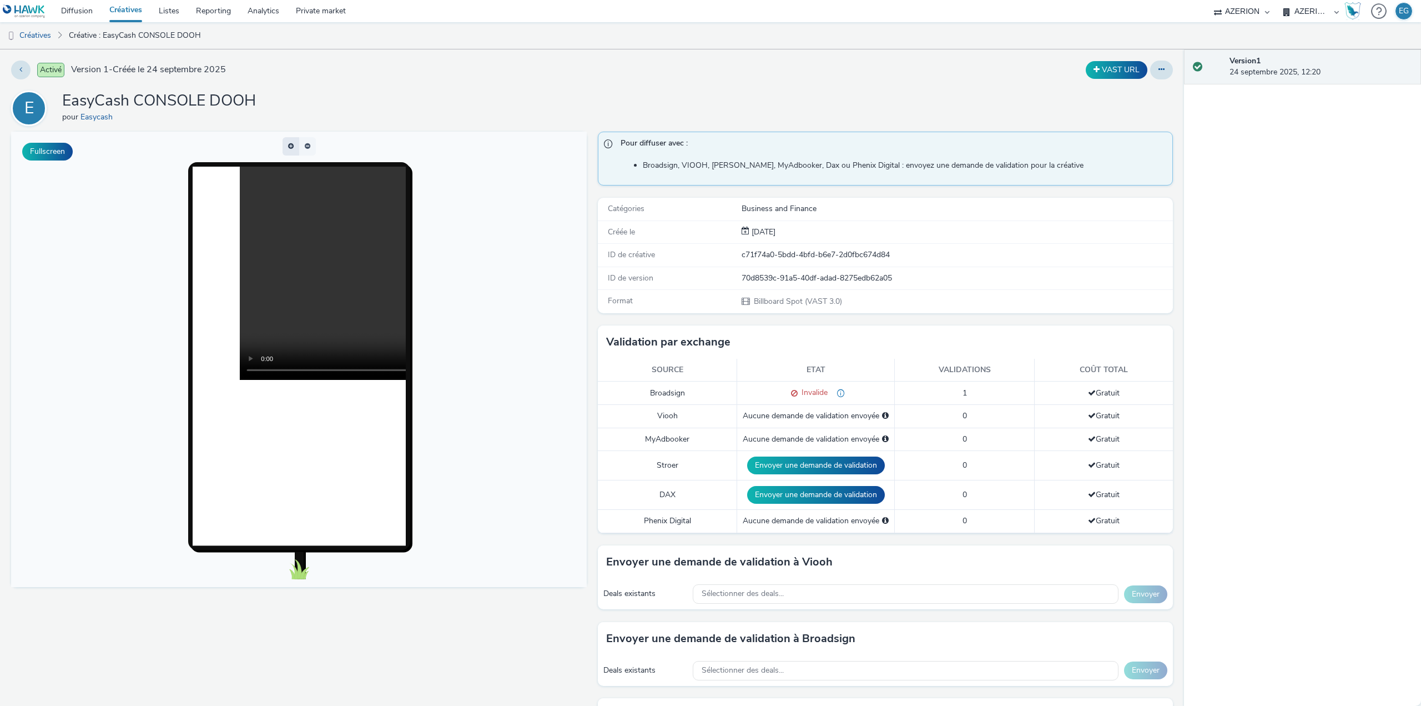  Describe the element at coordinates (631, 278) in the screenshot. I see `span: ID de version` at that location.